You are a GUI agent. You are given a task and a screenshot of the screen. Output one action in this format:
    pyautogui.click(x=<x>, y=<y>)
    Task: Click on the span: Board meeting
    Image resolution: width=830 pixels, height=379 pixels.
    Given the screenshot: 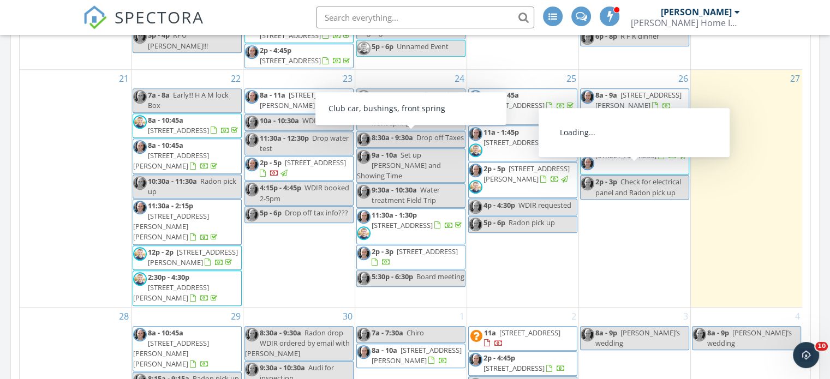 What is the action you would take?
    pyautogui.click(x=440, y=277)
    